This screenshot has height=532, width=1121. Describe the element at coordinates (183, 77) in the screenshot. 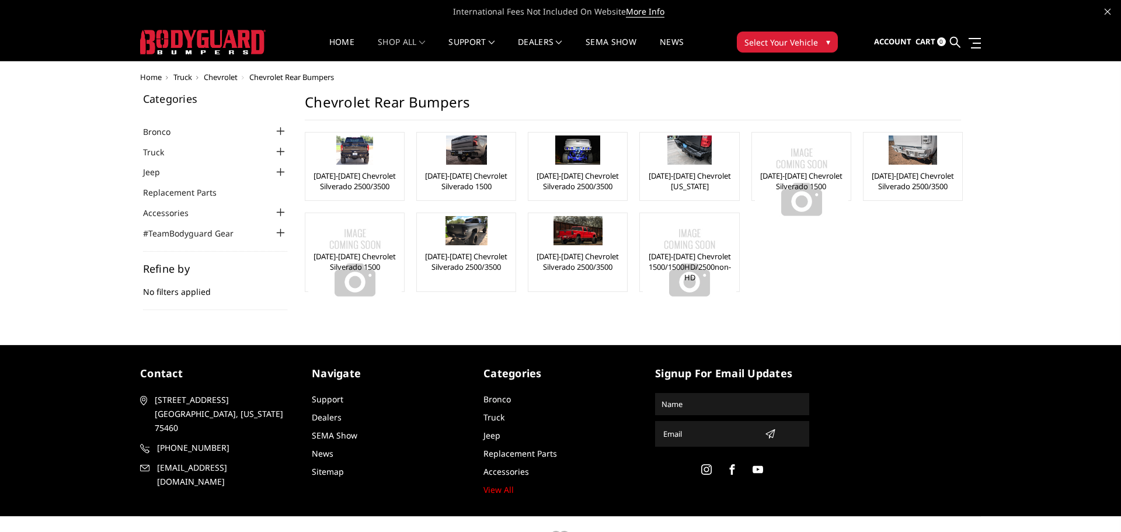

I see `span: Truck` at that location.